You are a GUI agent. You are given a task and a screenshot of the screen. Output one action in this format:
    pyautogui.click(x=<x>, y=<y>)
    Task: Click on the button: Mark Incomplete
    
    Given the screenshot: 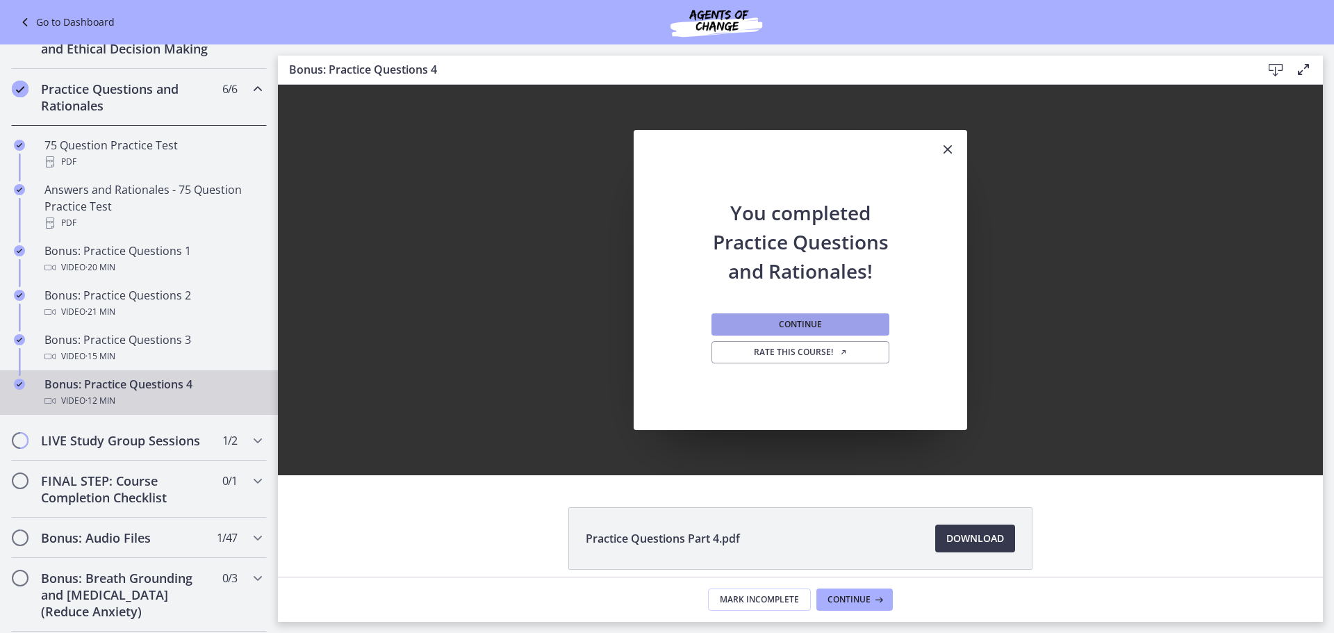 What is the action you would take?
    pyautogui.click(x=759, y=600)
    